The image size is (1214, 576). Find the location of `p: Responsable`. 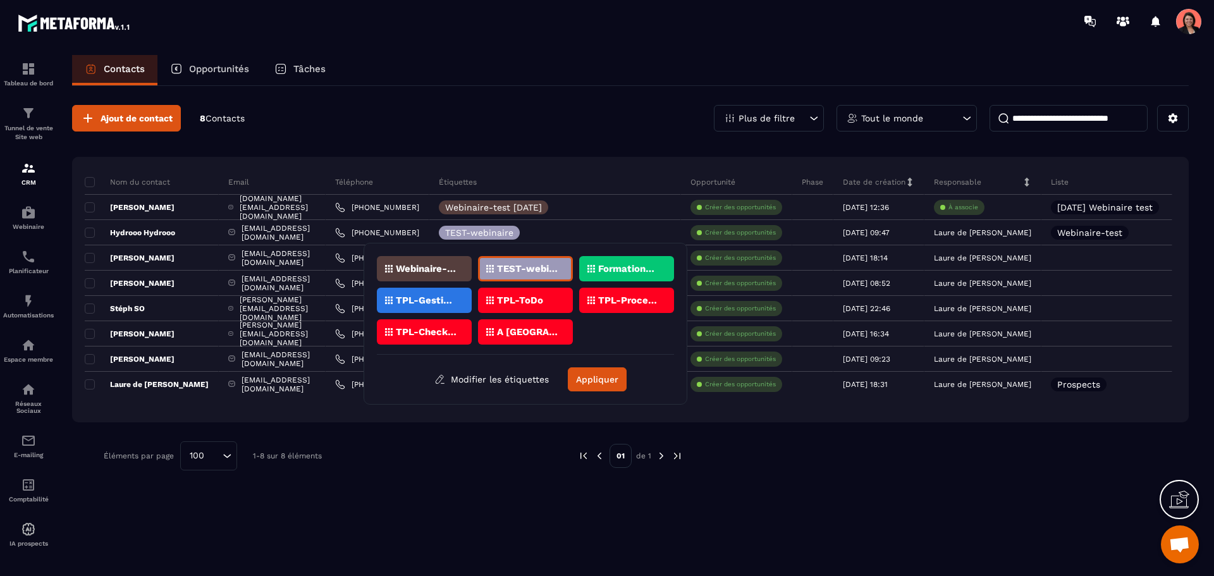

p: Responsable is located at coordinates (957, 182).